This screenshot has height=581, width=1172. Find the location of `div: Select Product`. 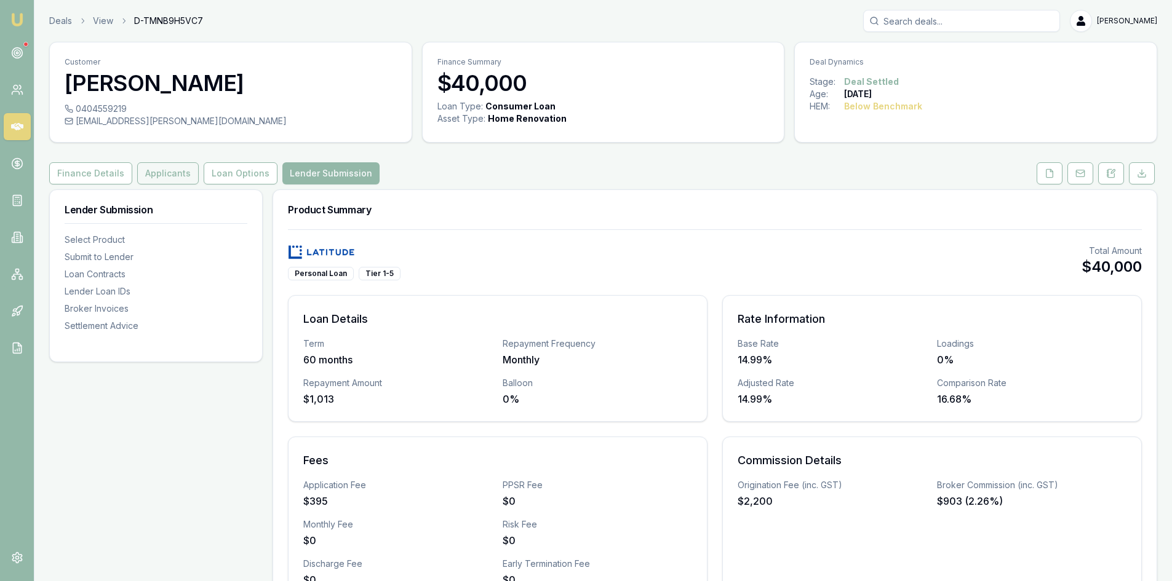

div: Select Product is located at coordinates (156, 240).